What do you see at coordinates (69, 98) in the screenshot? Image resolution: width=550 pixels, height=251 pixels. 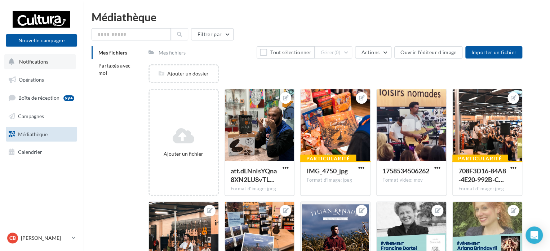 I see `div: 99+` at bounding box center [69, 98].